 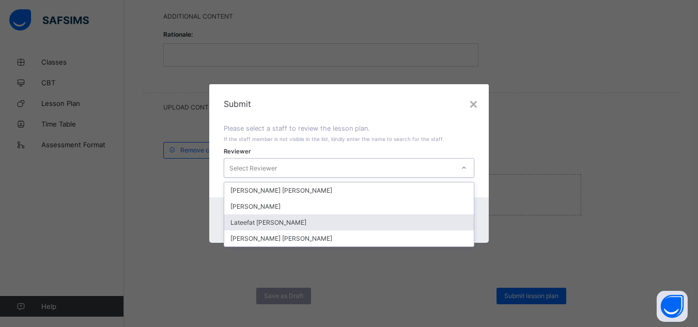 I want to click on button: Open asap, so click(x=672, y=306).